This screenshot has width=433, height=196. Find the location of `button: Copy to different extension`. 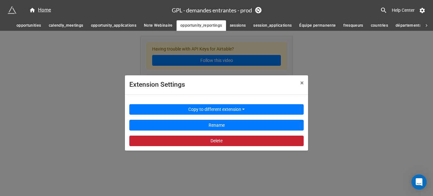

button: Copy to different extension is located at coordinates (217, 109).